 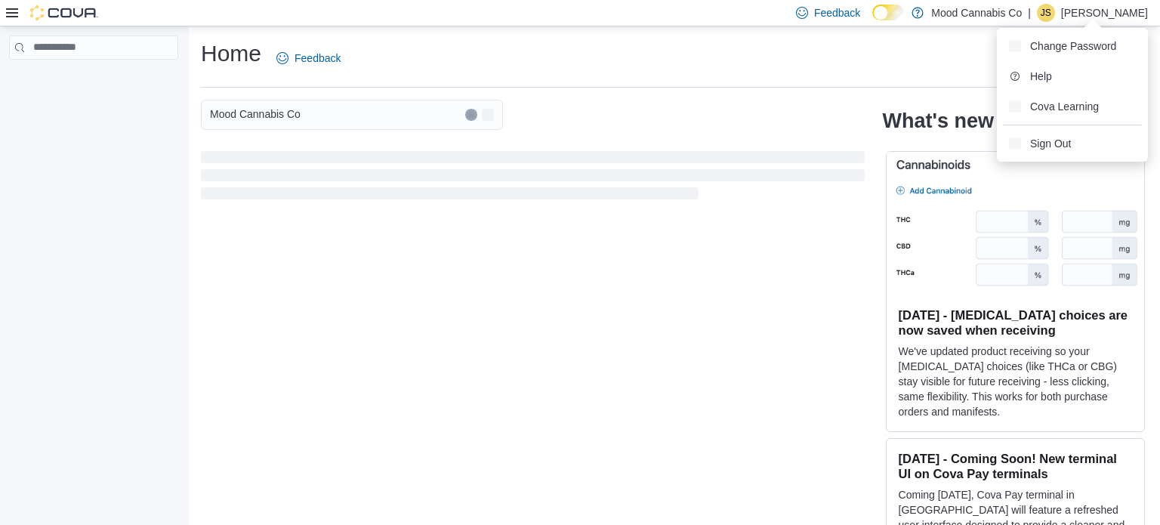 I want to click on button: Help, so click(x=1072, y=76).